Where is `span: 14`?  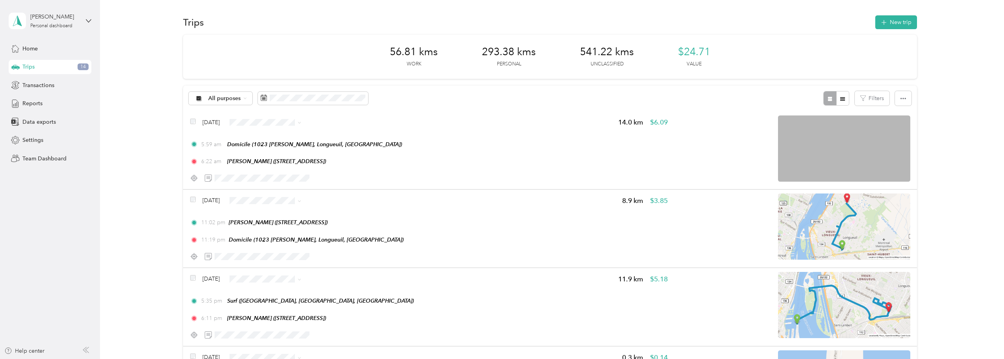
span: 14 is located at coordinates (83, 67).